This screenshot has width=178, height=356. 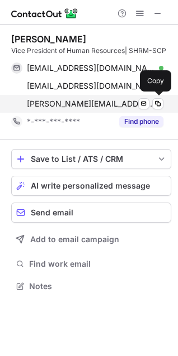 What do you see at coordinates (90, 186) in the screenshot?
I see `span: AI write personalized message` at bounding box center [90, 186].